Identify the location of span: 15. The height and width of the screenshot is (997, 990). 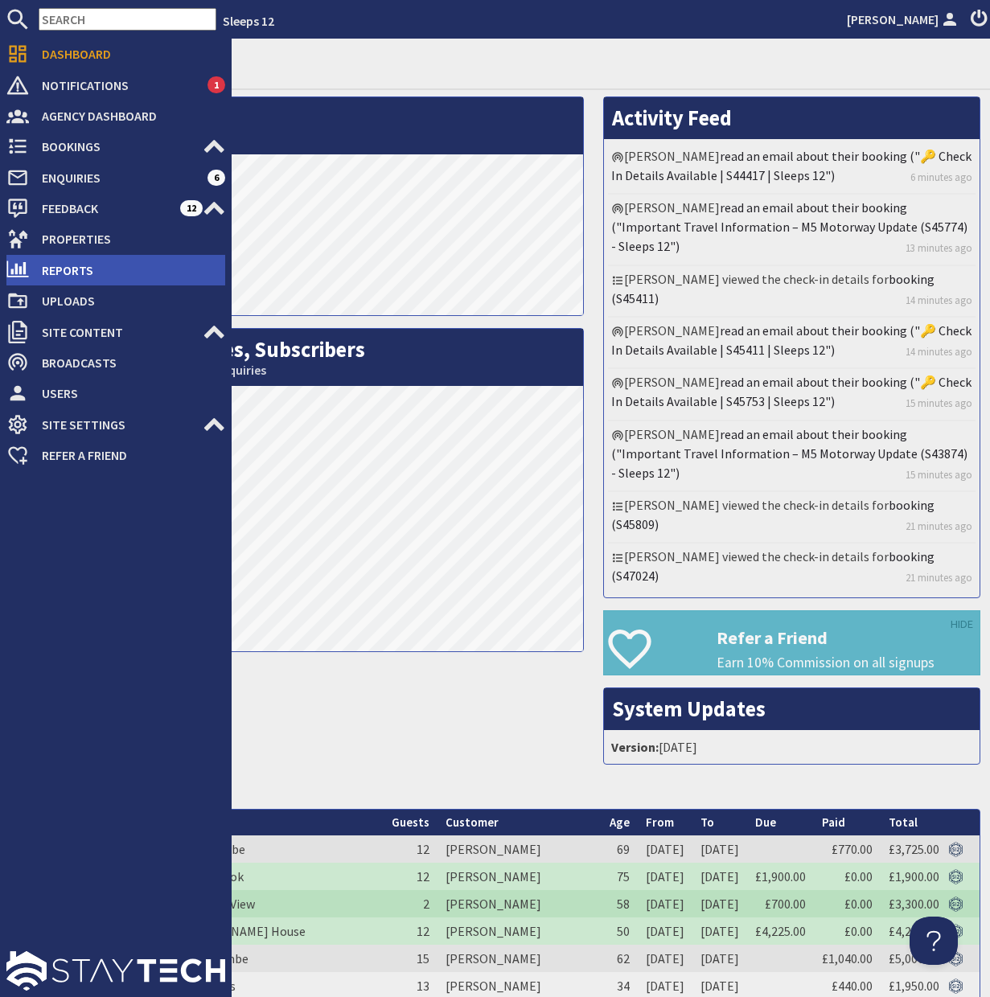
(423, 958).